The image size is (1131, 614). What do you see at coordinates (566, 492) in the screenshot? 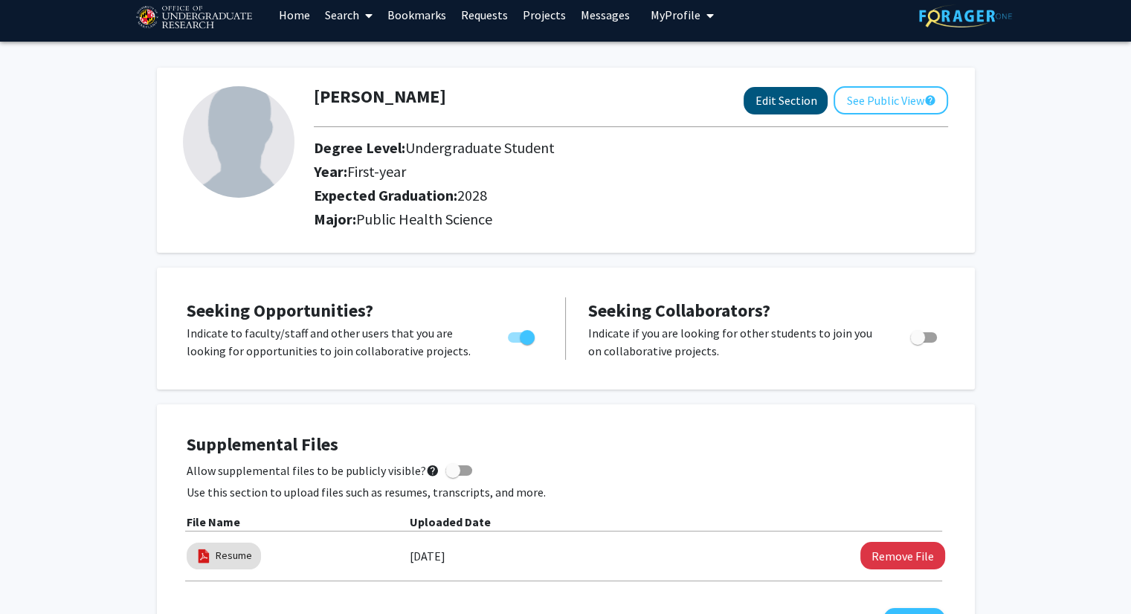
I see `p: Use this section to upload files such as resumes, transcripts, and more.` at bounding box center [566, 492].